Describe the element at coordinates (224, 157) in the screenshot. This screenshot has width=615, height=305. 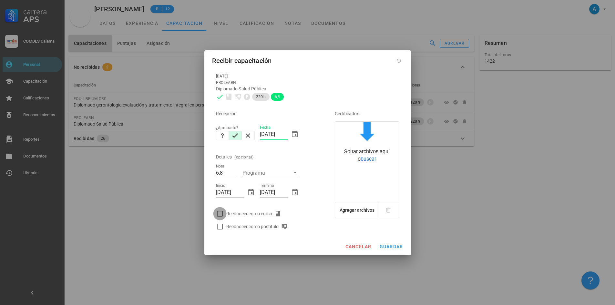
I see `div: Detalles` at that location.